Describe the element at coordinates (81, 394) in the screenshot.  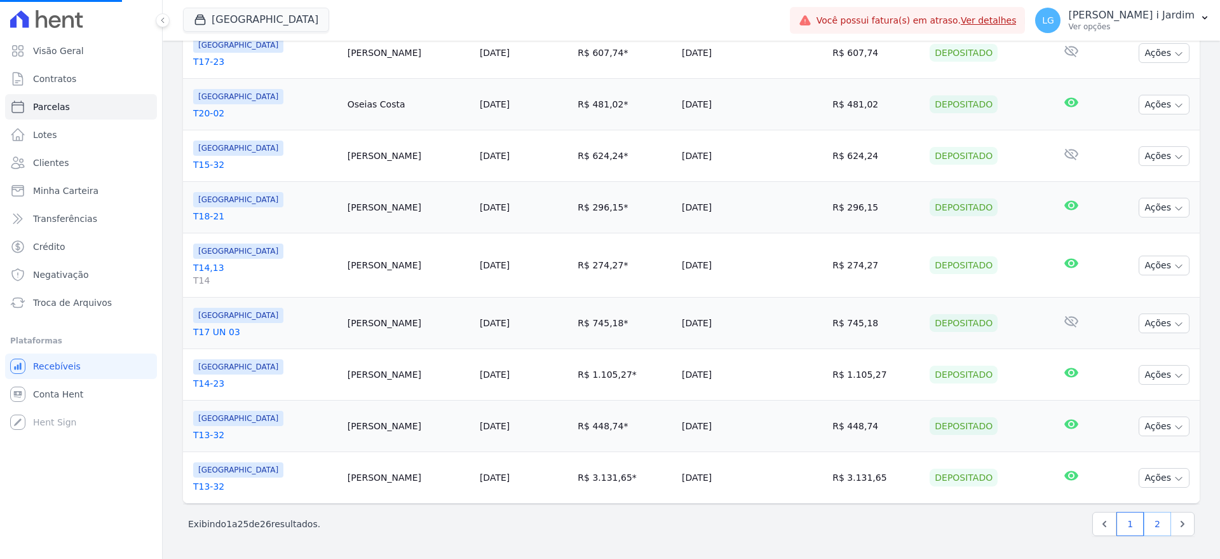
I see `a: Conta Hent` at that location.